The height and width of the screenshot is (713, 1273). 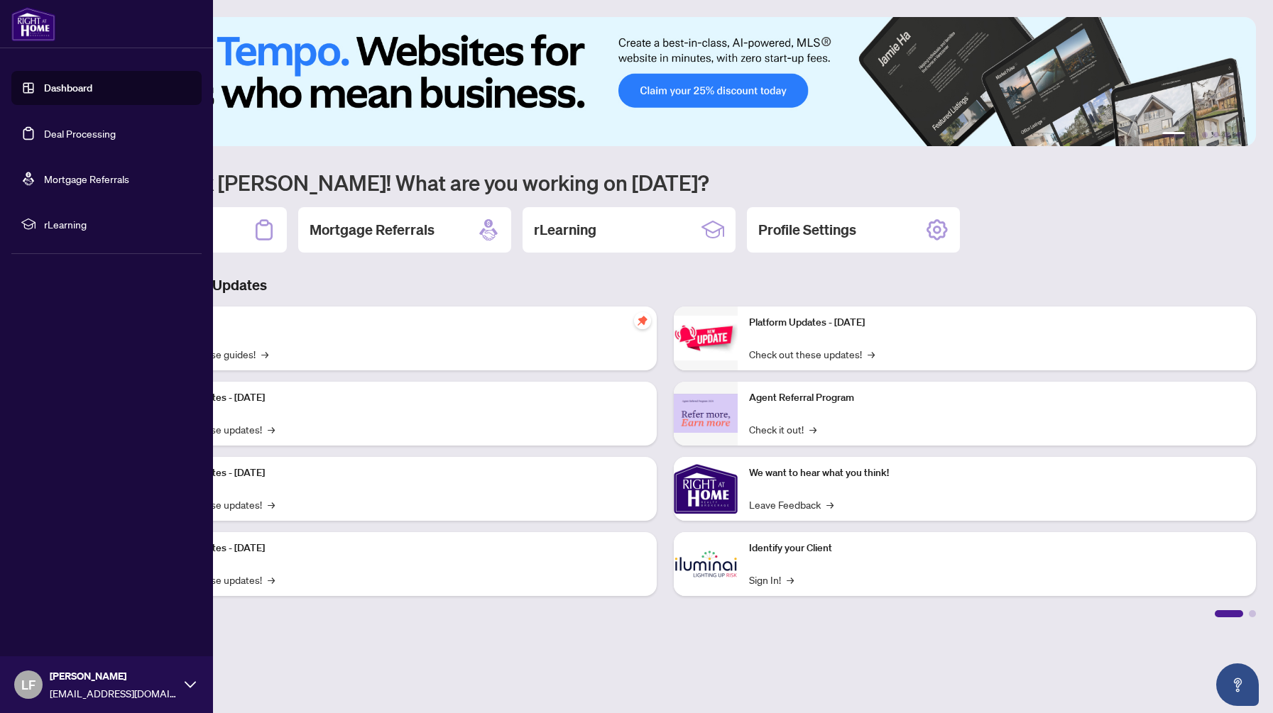 I want to click on h2: Profile Settings, so click(x=807, y=230).